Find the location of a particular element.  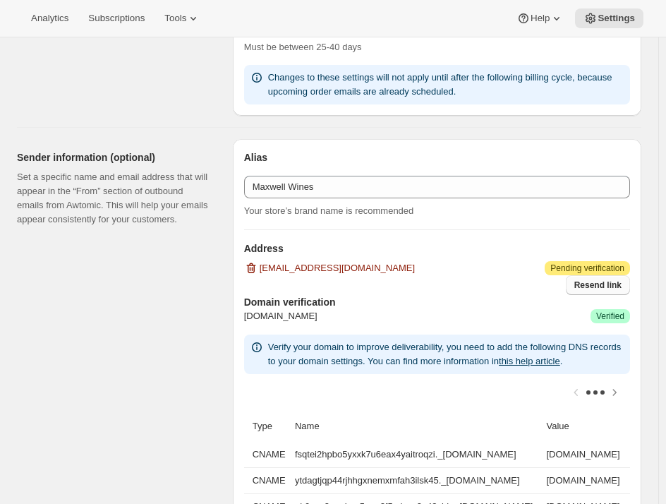

span: Verified is located at coordinates (610, 316).